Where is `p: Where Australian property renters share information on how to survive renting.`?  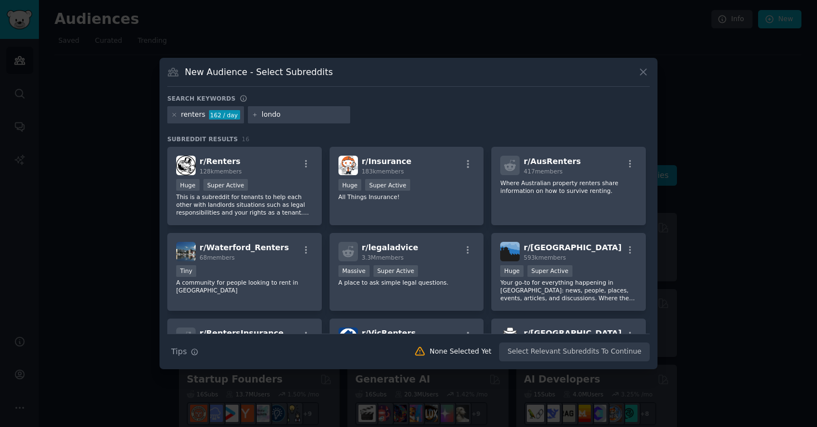
p: Where Australian property renters share information on how to survive renting. is located at coordinates (569, 187).